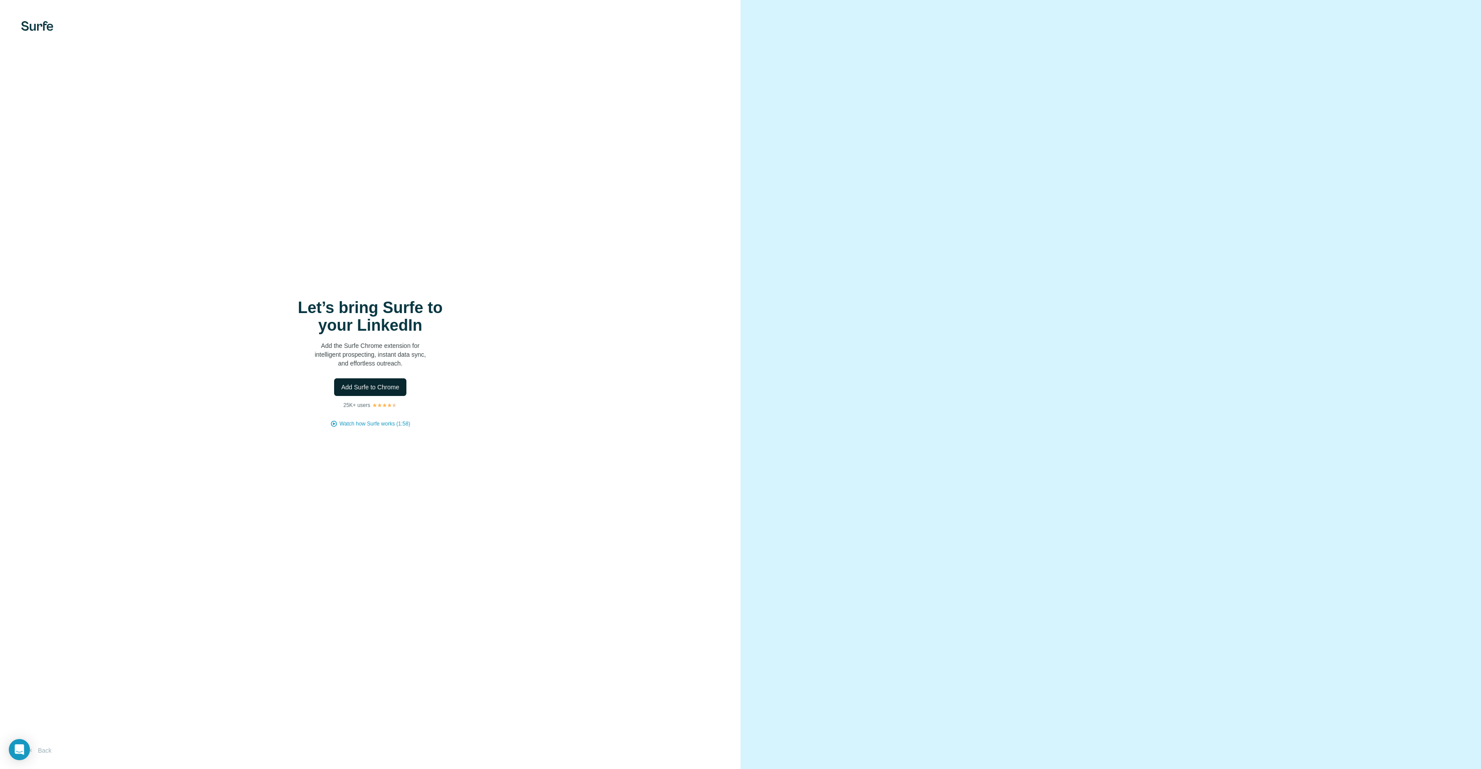 The height and width of the screenshot is (769, 1481). I want to click on h1: Let’s bring Surfe to your LinkedIn, so click(370, 317).